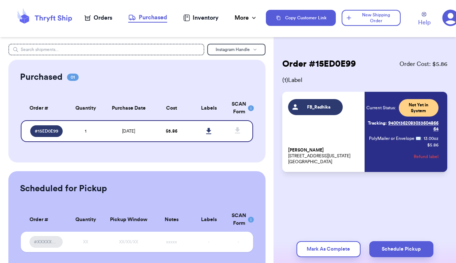  What do you see at coordinates (86, 242) in the screenshot?
I see `span: XX` at bounding box center [86, 242].